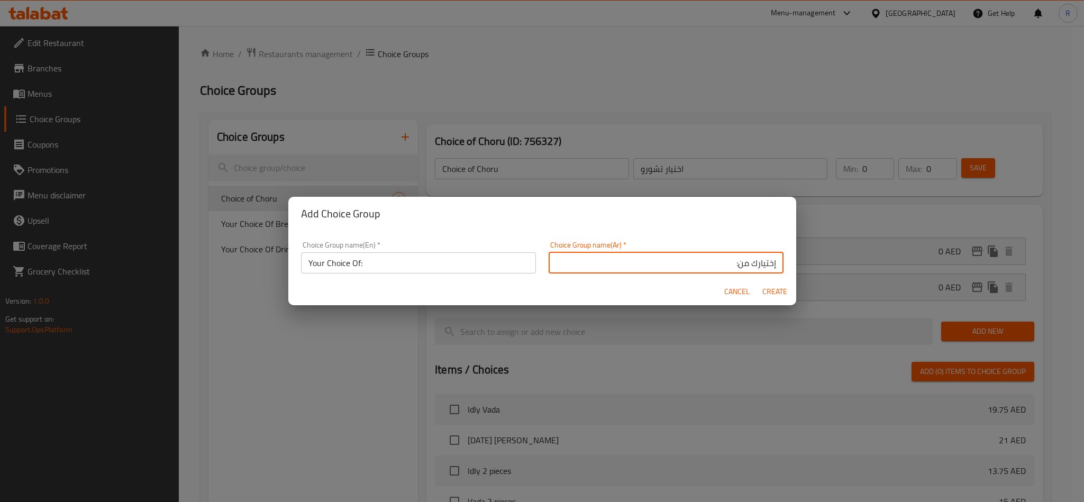  What do you see at coordinates (542, 214) in the screenshot?
I see `h2: Add Choice Group` at bounding box center [542, 214].